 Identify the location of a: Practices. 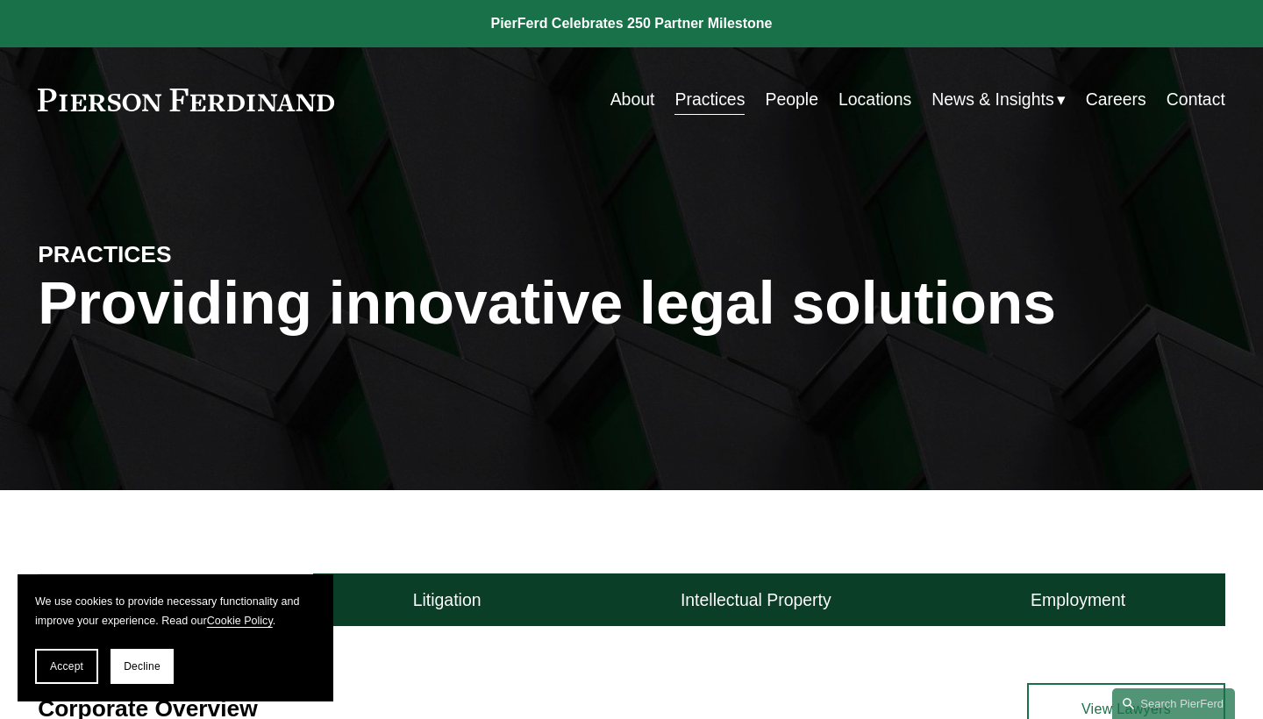
(710, 99).